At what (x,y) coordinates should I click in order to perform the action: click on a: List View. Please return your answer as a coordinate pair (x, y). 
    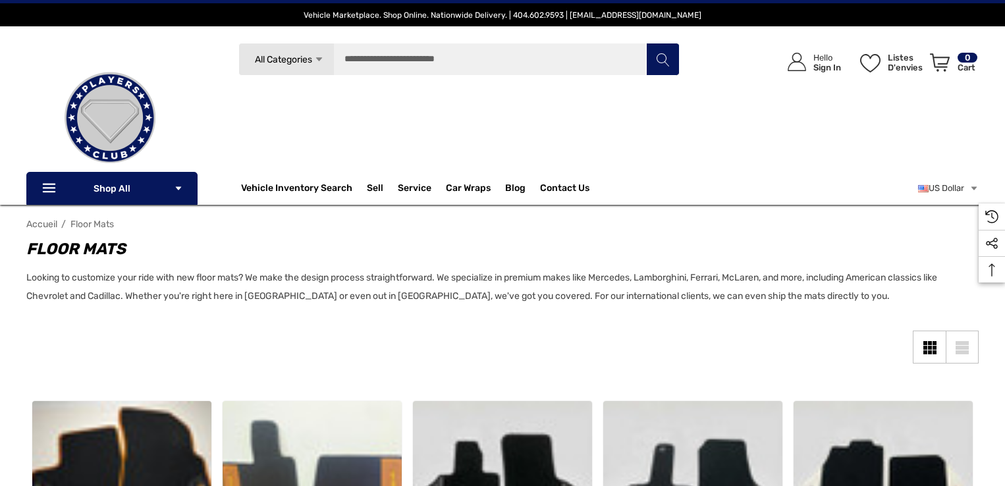
    Looking at the image, I should click on (963, 347).